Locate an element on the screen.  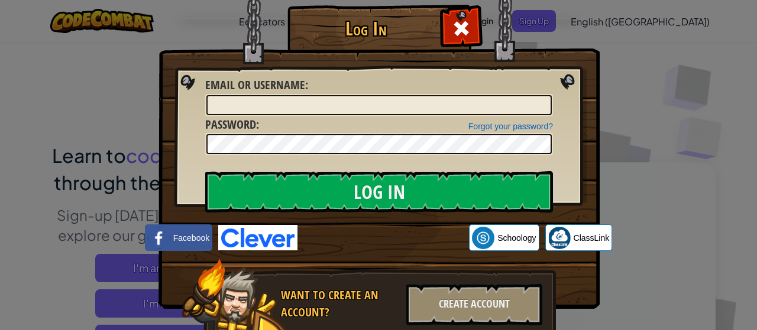
span: Password is located at coordinates (231, 124).